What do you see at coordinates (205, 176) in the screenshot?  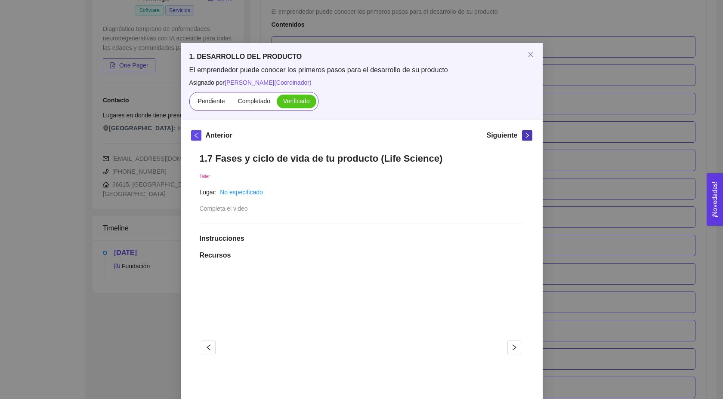 I see `span: Taller` at bounding box center [205, 176].